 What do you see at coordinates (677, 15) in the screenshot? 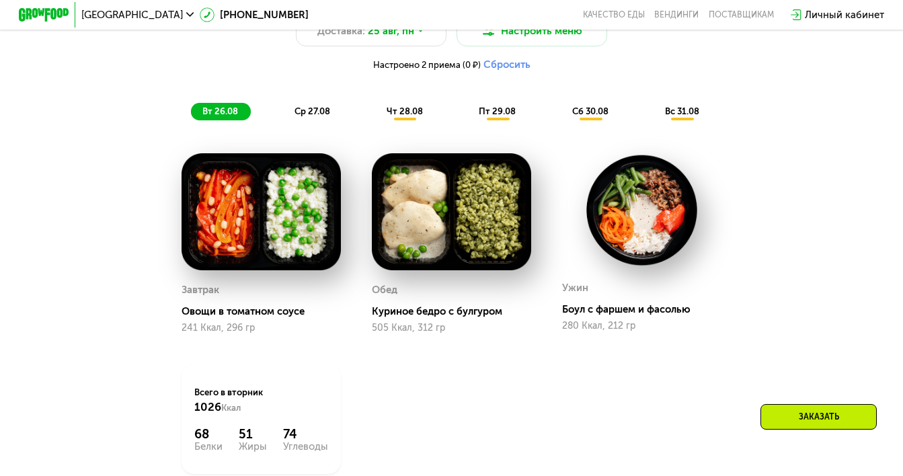
I see `a: Вендинги` at bounding box center [677, 15].